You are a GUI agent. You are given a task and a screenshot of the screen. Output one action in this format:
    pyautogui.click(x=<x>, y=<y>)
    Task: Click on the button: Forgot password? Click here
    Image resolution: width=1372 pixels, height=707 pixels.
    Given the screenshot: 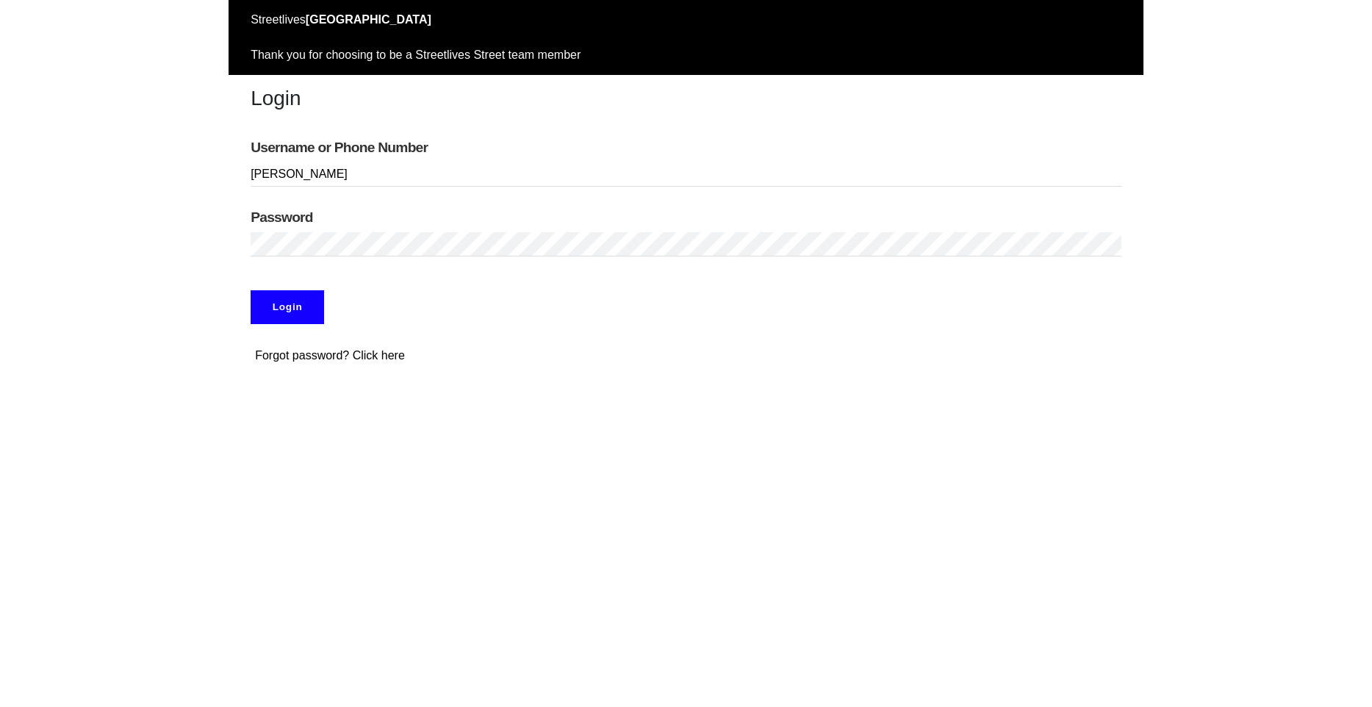 What is the action you would take?
    pyautogui.click(x=330, y=356)
    